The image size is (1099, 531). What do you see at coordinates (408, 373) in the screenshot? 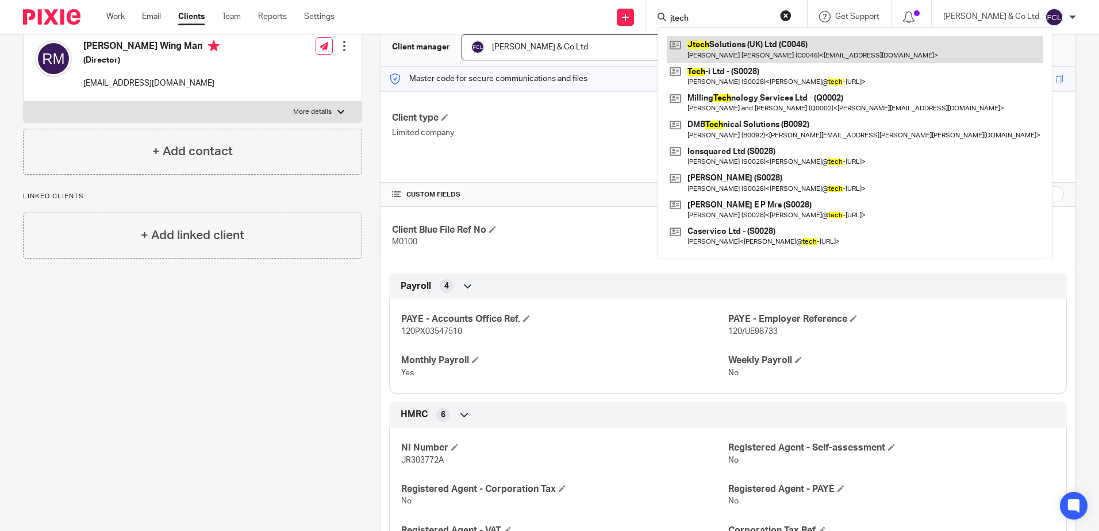
I see `span: Yes` at bounding box center [408, 373].